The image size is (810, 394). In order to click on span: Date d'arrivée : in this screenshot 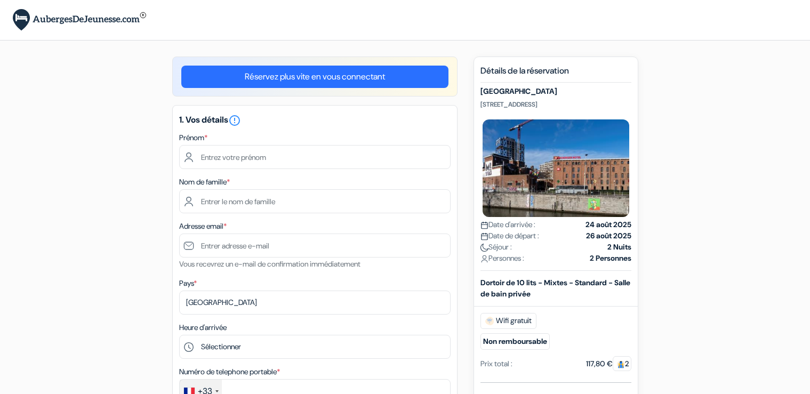, I will do `click(508, 225)`.